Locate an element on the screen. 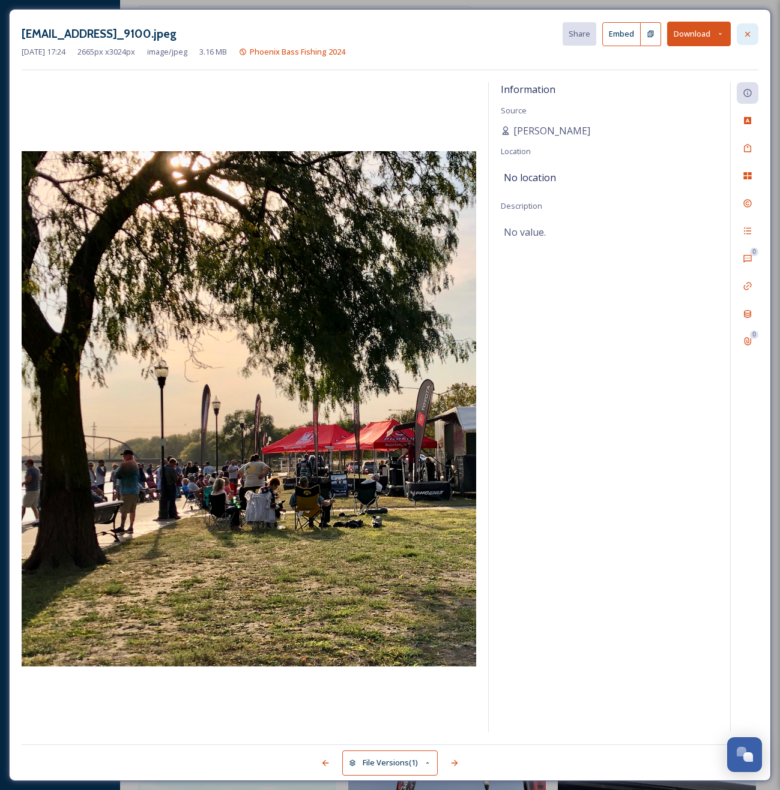 This screenshot has width=780, height=790. span: Phoenix Bass Fishing 2024 is located at coordinates (297, 52).